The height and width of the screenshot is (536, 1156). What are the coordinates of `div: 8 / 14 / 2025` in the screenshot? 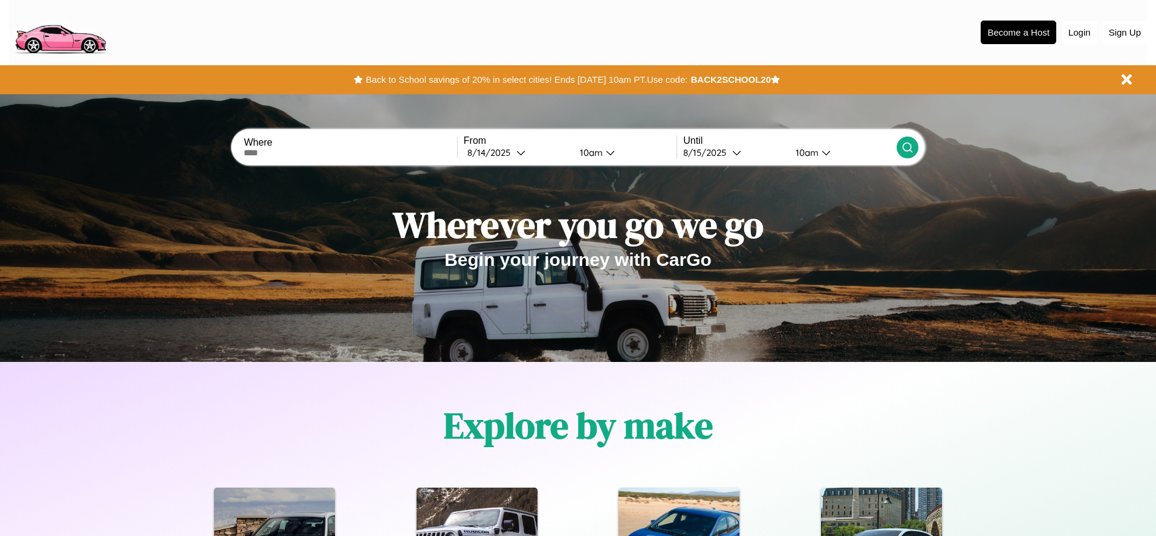 It's located at (492, 152).